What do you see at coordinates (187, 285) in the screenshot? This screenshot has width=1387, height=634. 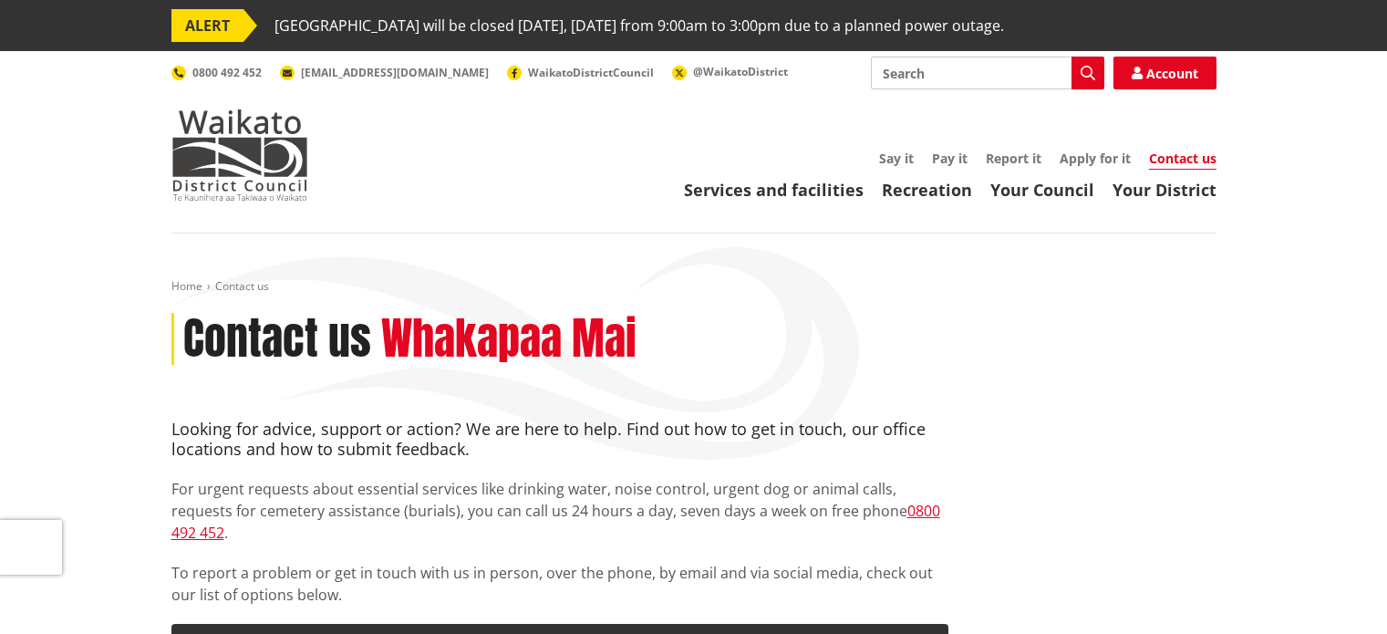 I see `a: Home` at bounding box center [187, 285].